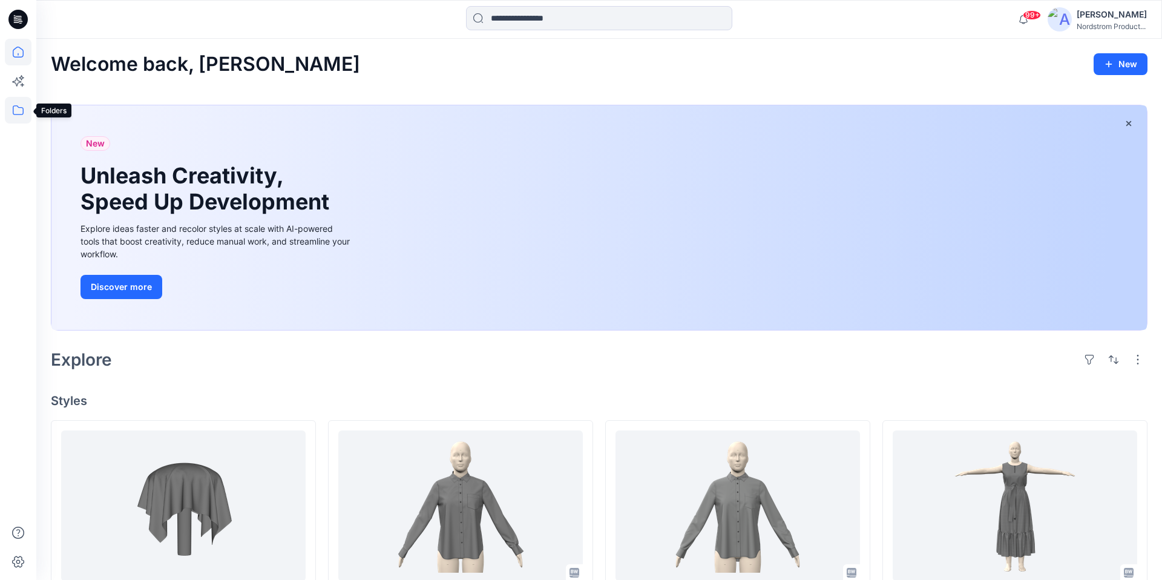 Image resolution: width=1162 pixels, height=580 pixels. Describe the element at coordinates (1121, 64) in the screenshot. I see `button: New` at that location.